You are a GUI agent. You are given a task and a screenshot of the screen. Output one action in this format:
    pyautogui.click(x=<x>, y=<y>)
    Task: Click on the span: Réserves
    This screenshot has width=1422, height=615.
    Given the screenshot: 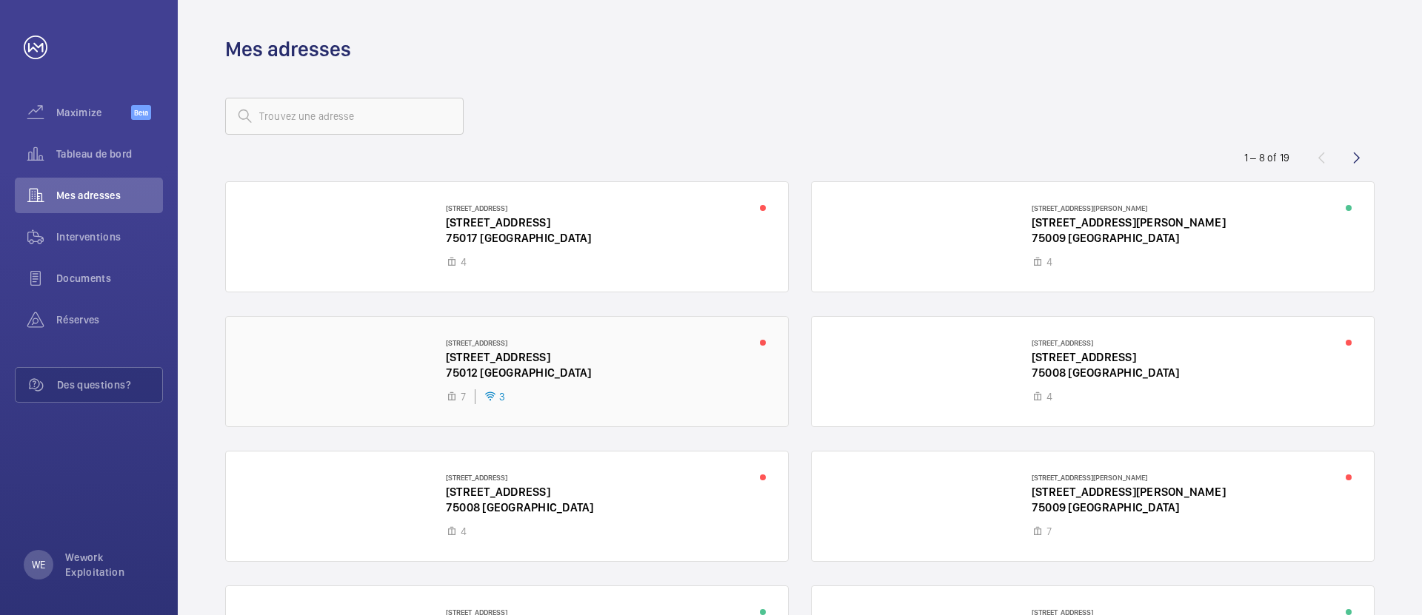 What is the action you would take?
    pyautogui.click(x=110, y=320)
    